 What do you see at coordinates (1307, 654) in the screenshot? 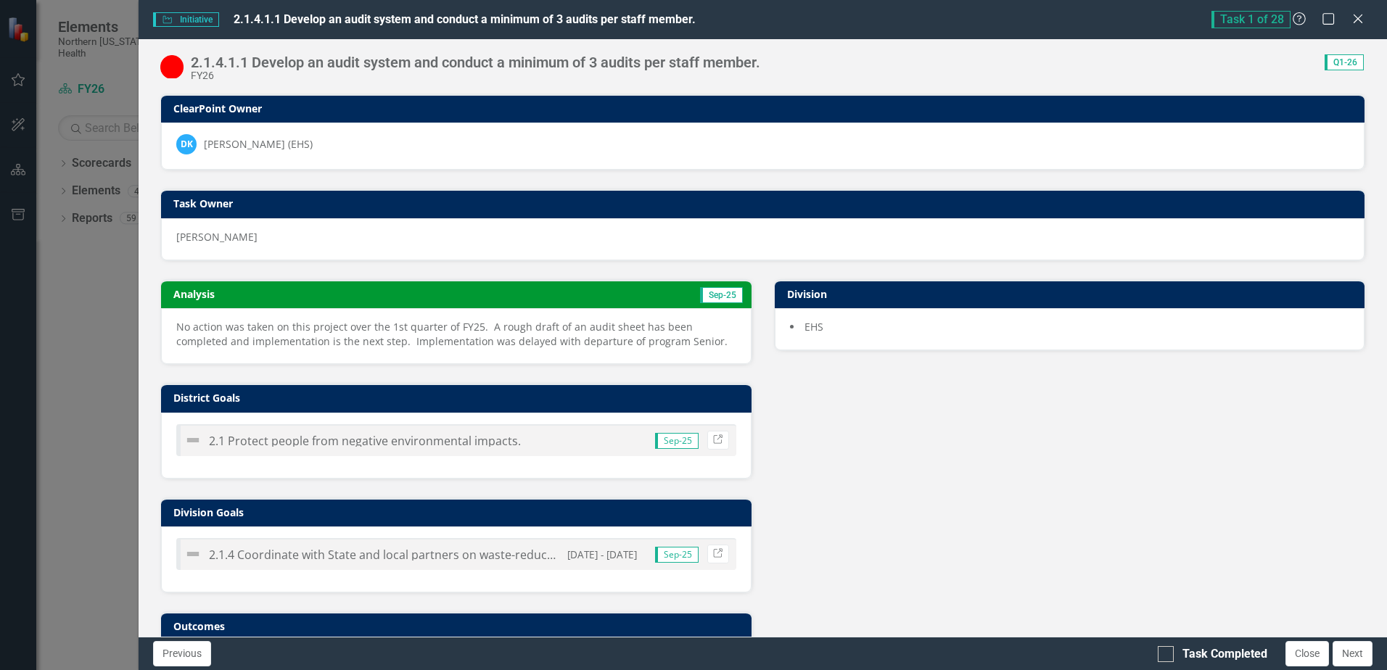
I see `button: Close` at bounding box center [1307, 654].